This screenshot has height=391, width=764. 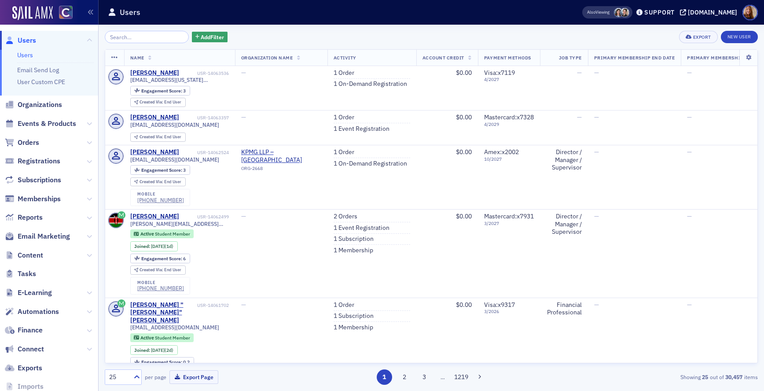 What do you see at coordinates (22, 143) in the screenshot?
I see `a: Orders` at bounding box center [22, 143].